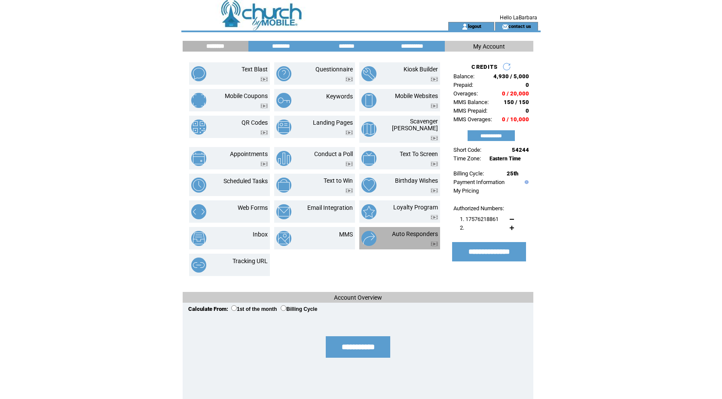 Image resolution: width=722 pixels, height=399 pixels. Describe the element at coordinates (198, 100) in the screenshot. I see `img: mobile-coupons.png` at that location.